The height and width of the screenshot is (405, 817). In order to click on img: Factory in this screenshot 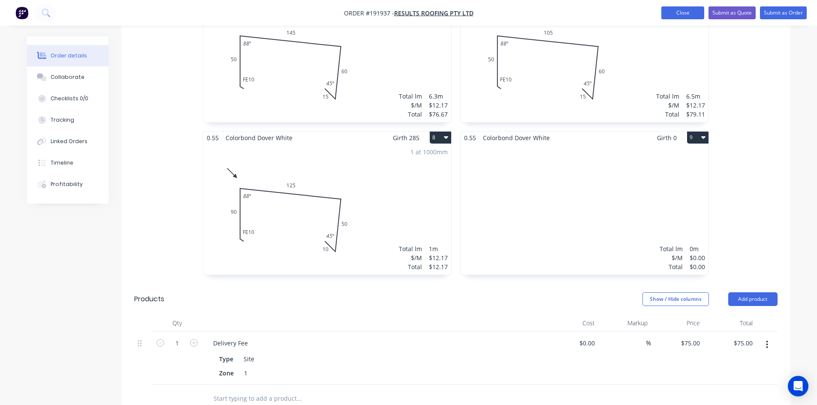, I will do `click(22, 13)`.